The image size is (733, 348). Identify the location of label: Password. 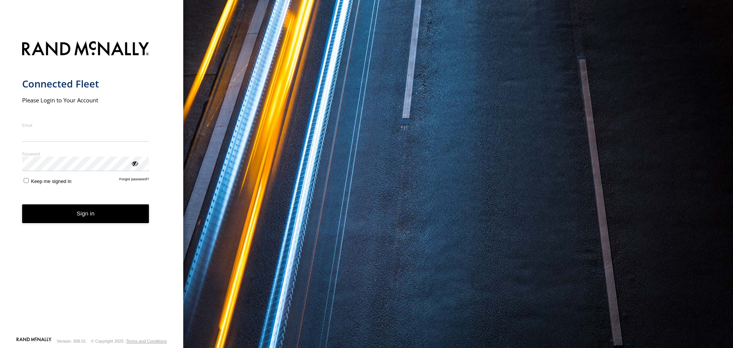
(85, 153).